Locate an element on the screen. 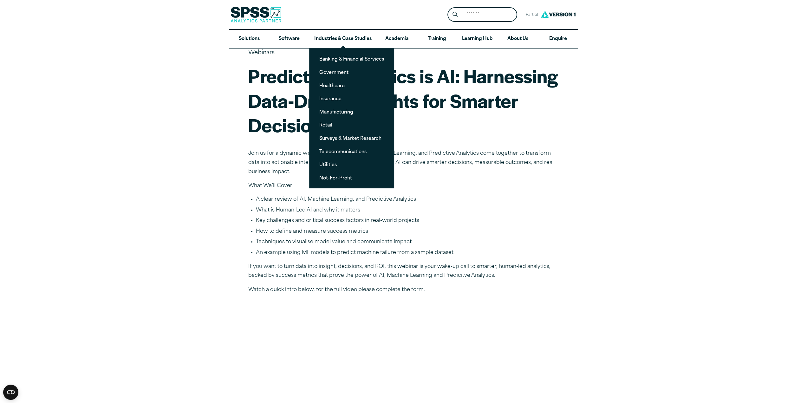  a: Enquire is located at coordinates (558, 39).